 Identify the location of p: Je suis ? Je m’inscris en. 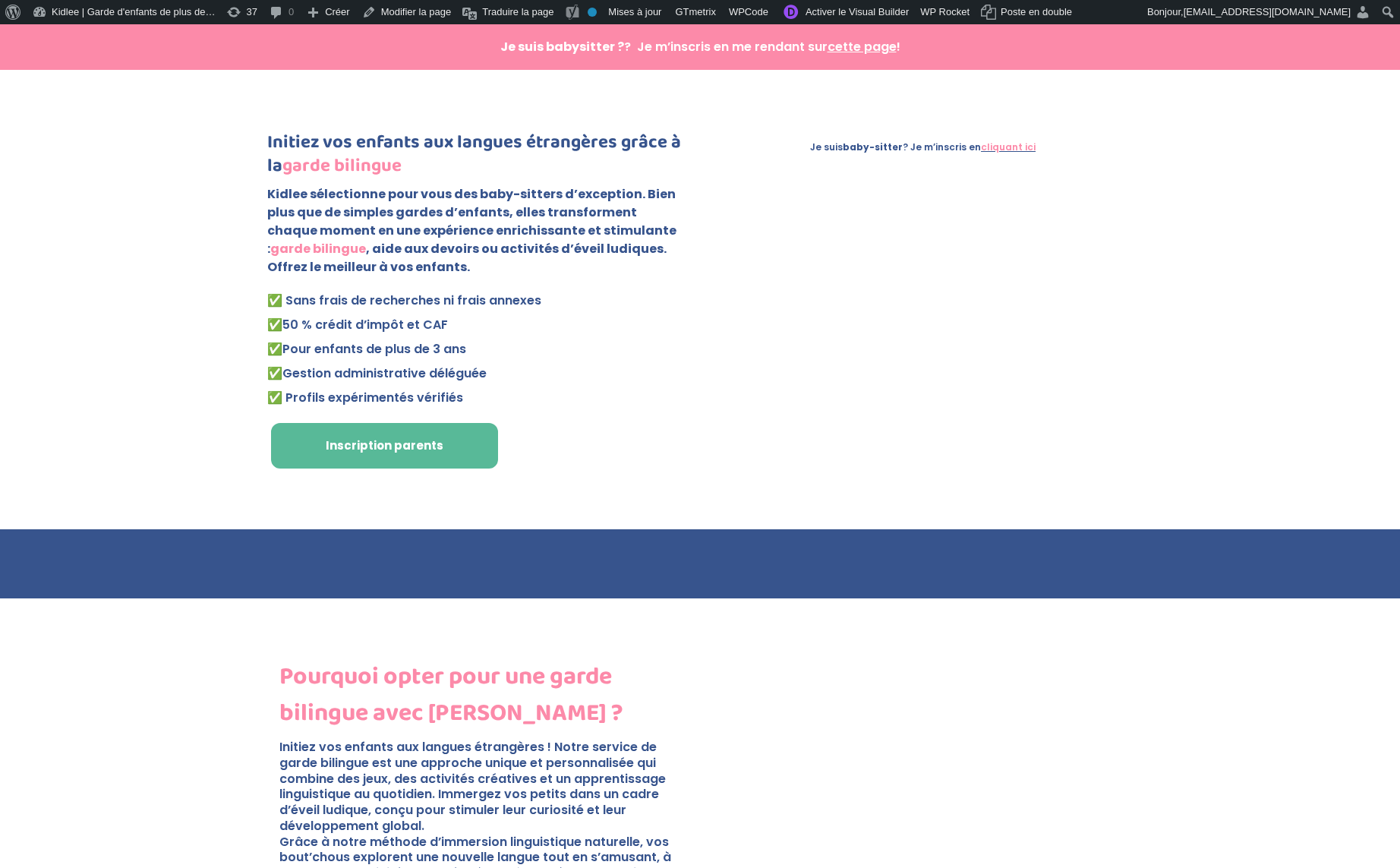
(923, 147).